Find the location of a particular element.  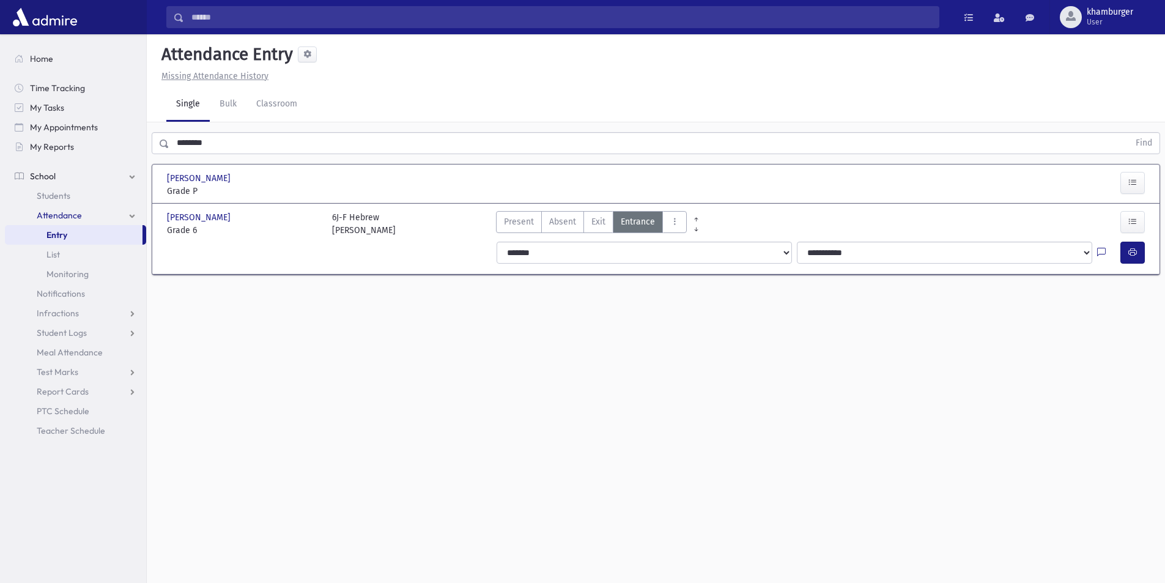

a: School is located at coordinates (75, 176).